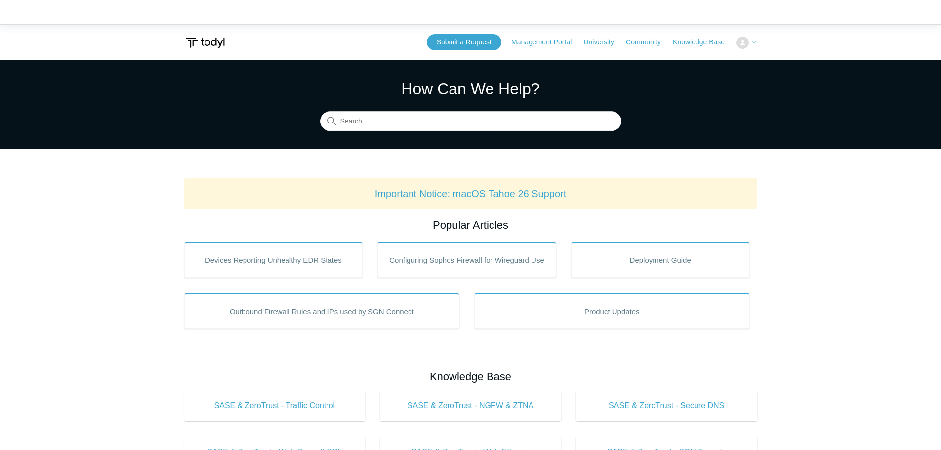 The height and width of the screenshot is (450, 941). I want to click on a: Deployment Guide, so click(661, 260).